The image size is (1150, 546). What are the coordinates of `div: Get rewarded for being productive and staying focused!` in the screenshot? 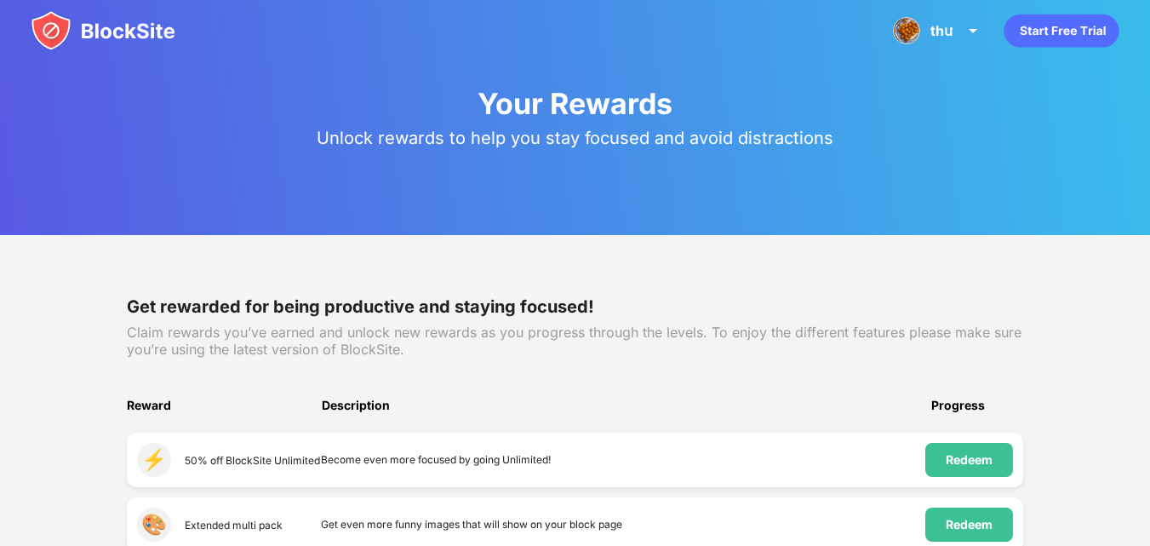 It's located at (575, 306).